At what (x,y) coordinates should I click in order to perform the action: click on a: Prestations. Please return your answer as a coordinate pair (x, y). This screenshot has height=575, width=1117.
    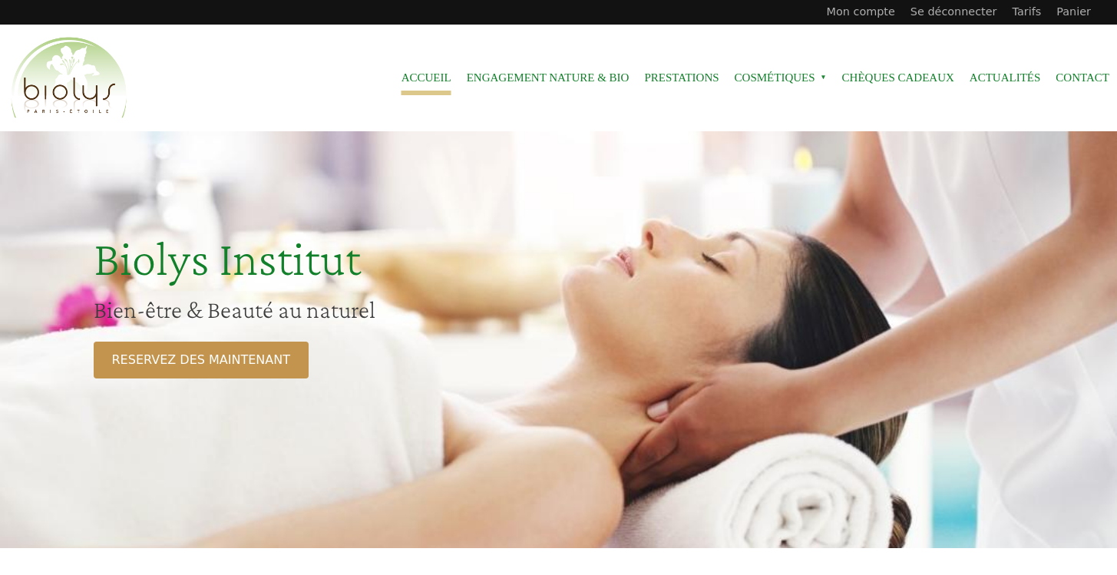
    Looking at the image, I should click on (681, 78).